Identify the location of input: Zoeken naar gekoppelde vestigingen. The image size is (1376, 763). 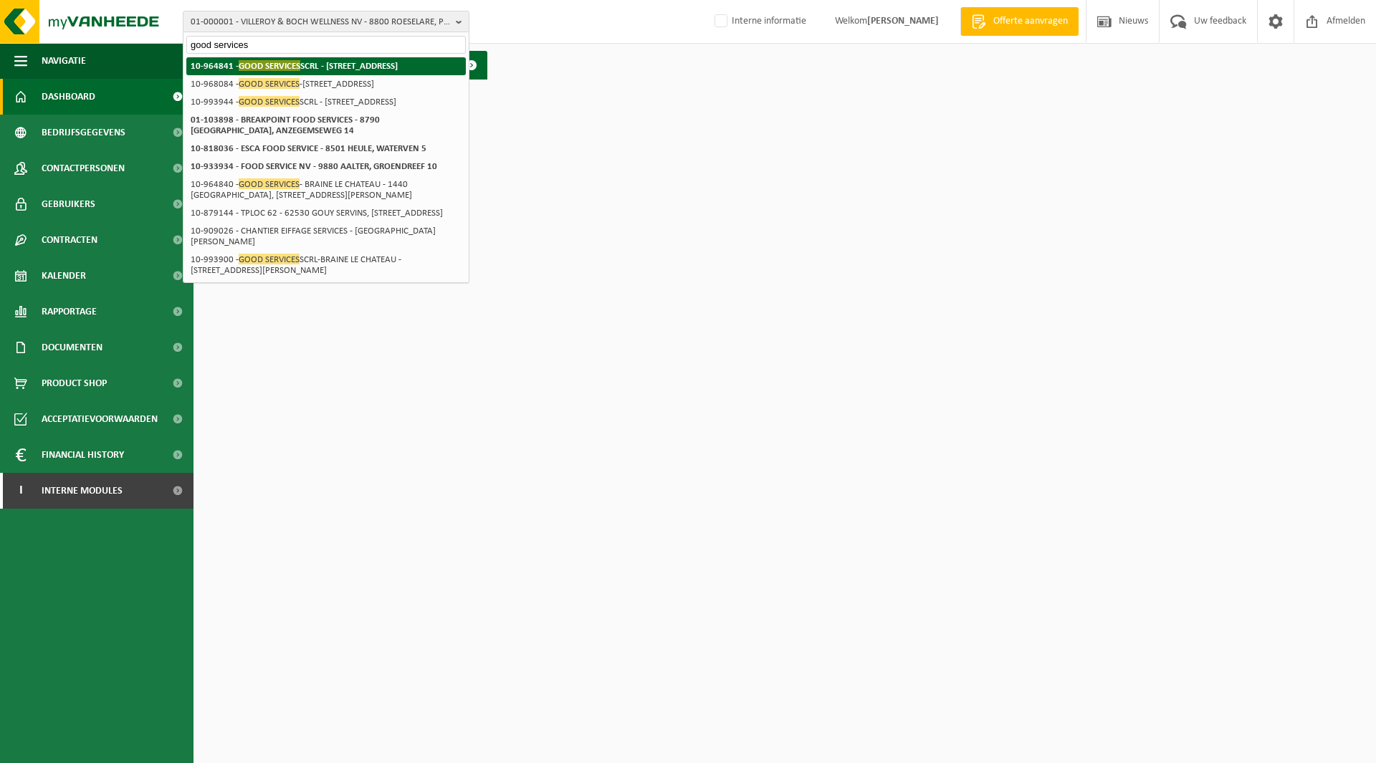
(326, 44).